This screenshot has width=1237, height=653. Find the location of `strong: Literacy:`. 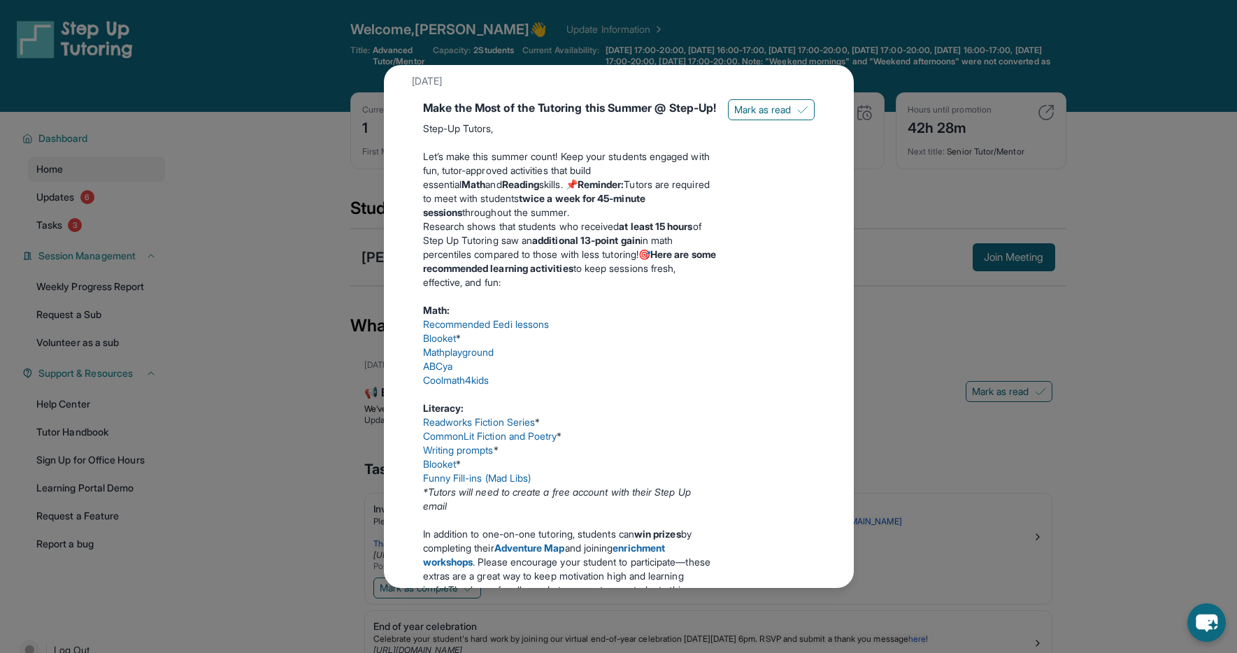

strong: Literacy: is located at coordinates (443, 408).